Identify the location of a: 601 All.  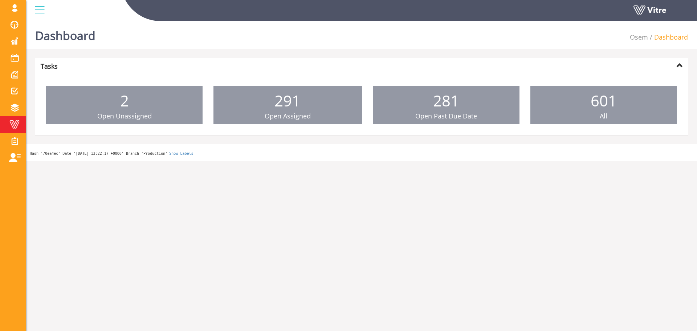
(604, 105).